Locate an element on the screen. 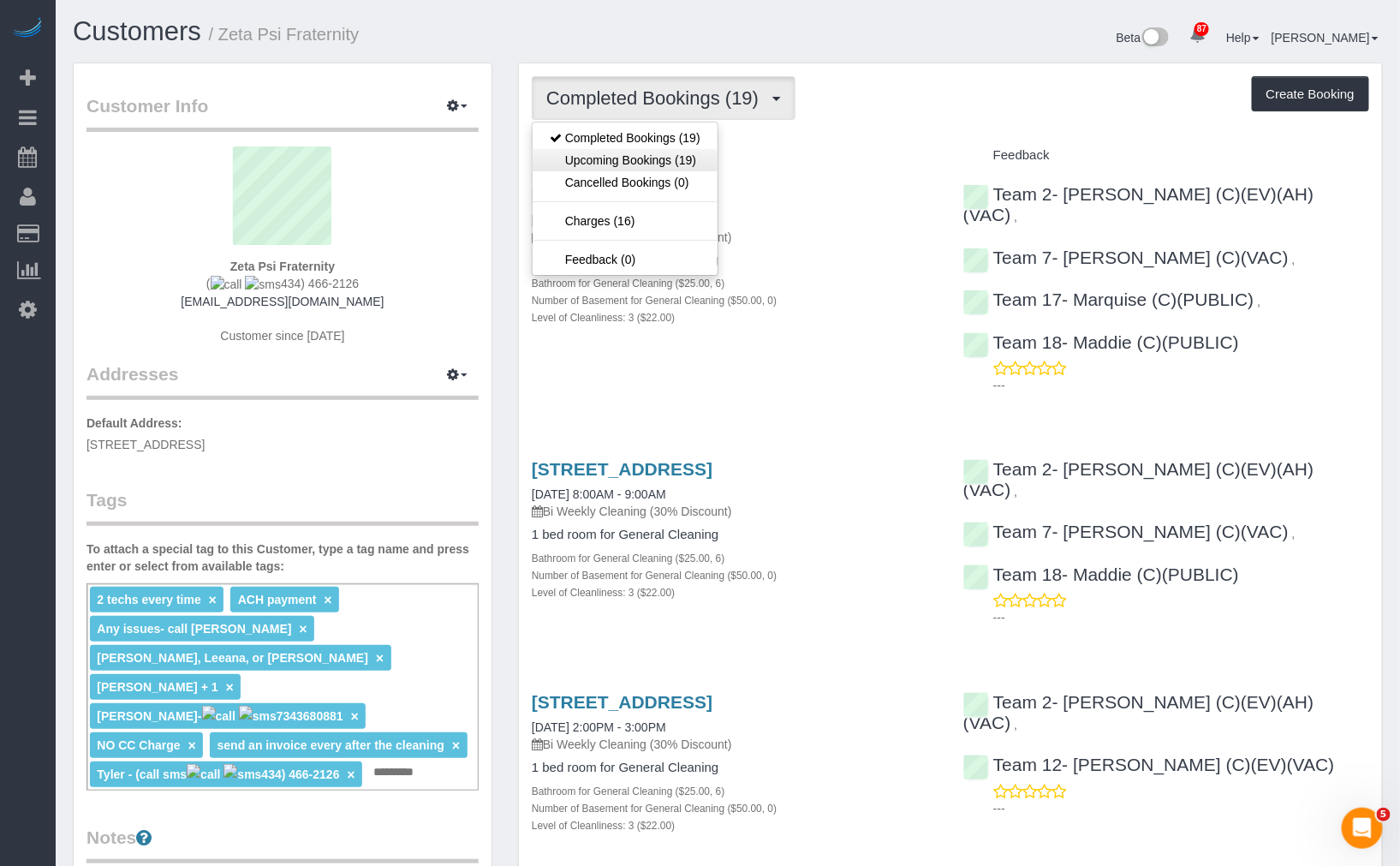  h4: Feedback is located at coordinates (1167, 155).